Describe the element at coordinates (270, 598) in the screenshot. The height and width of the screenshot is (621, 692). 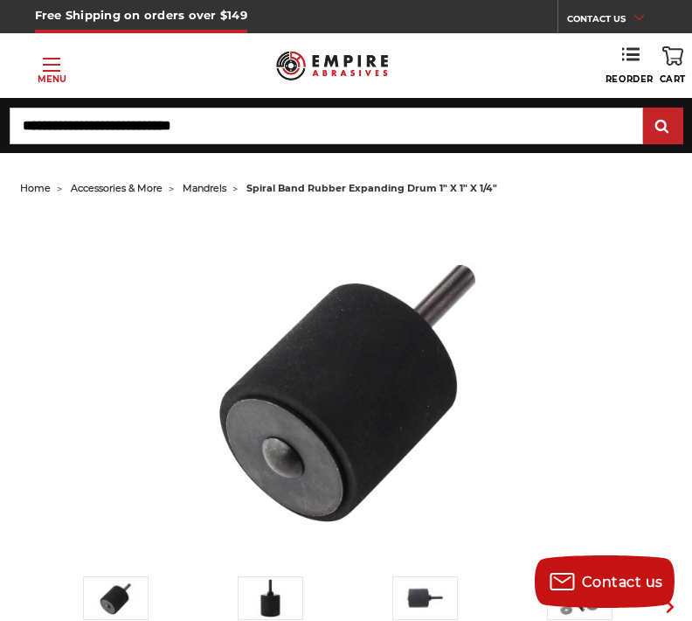
I see `img: Black Hawk 1 inch x 1 inch expanding rubber drum for spiral bands, ideal for professional metalwork.` at that location.